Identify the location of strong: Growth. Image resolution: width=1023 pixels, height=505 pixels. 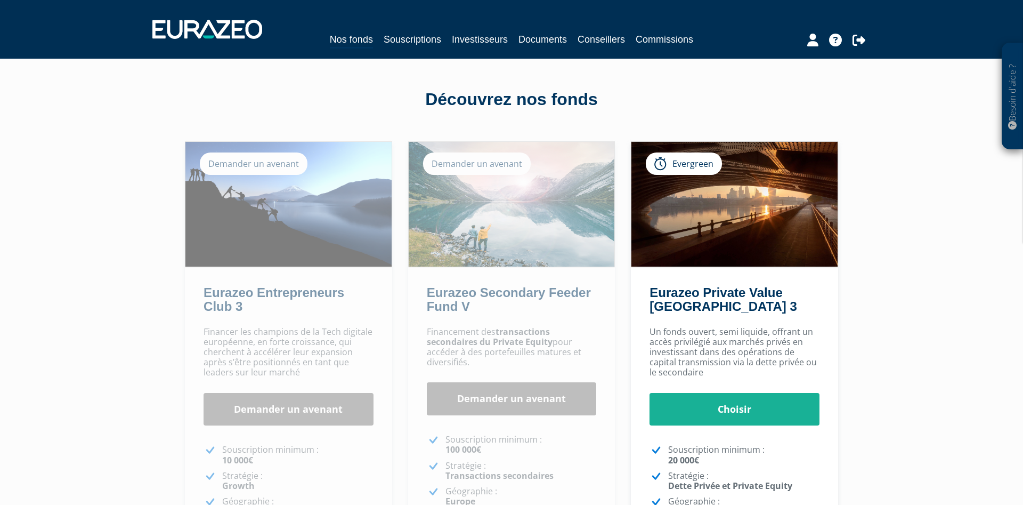
(238, 485).